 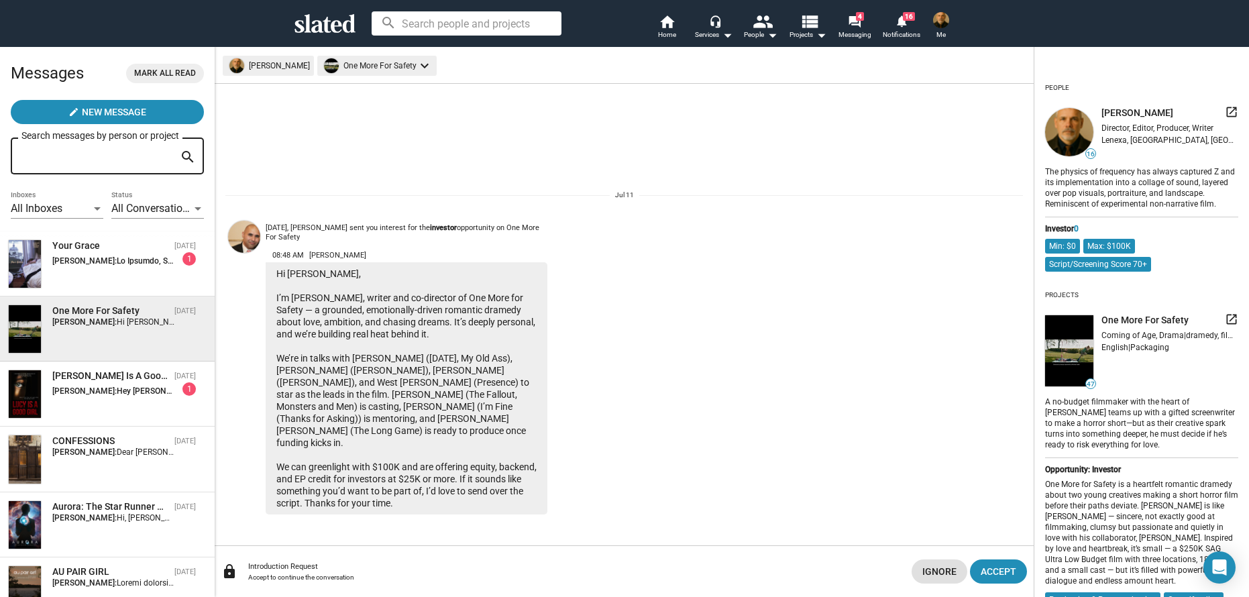 I want to click on span: 0, so click(x=1076, y=229).